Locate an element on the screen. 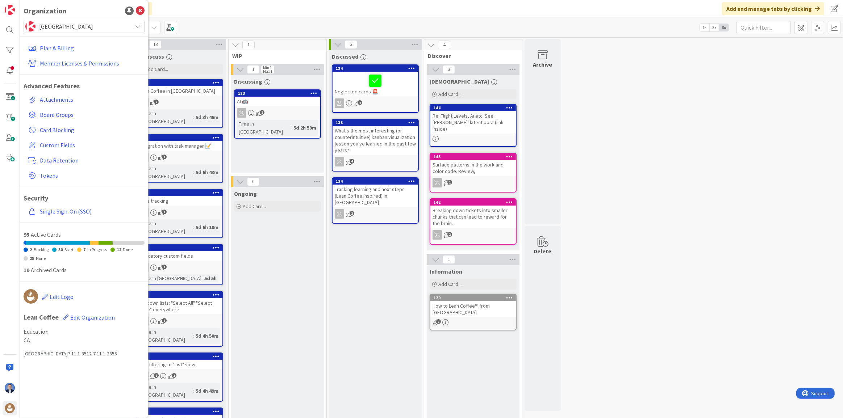 The width and height of the screenshot is (843, 418). span: None is located at coordinates (41, 258).